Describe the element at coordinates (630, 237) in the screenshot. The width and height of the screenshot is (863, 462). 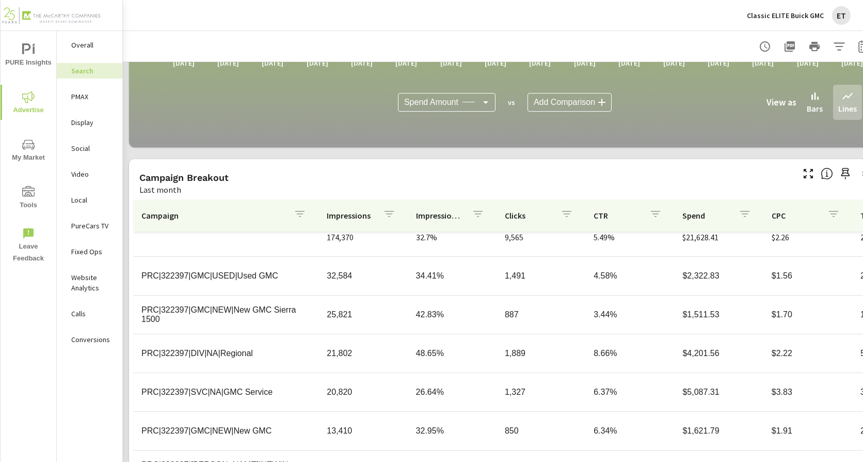
I see `p: 5.49%` at that location.